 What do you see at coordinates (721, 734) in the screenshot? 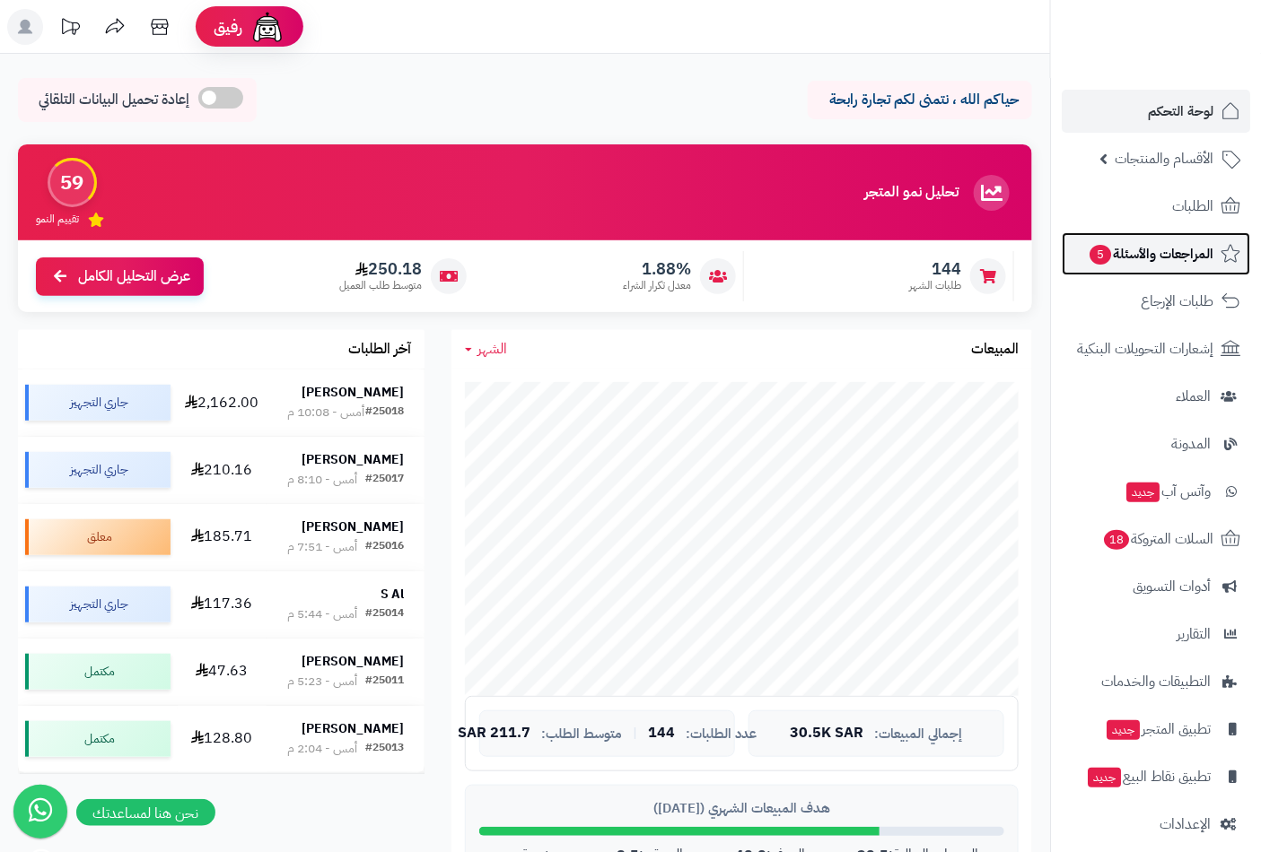
I see `span: عدد الطلبات:` at bounding box center [721, 734].